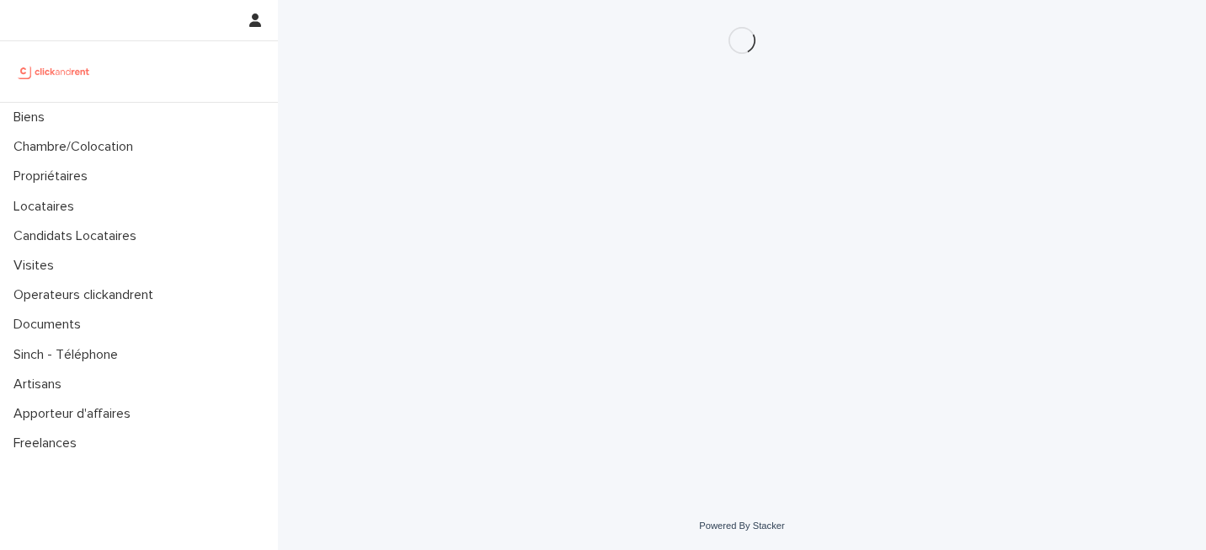 The image size is (1206, 550). I want to click on img: UCB0brd3T0yccxBKYDjQ, so click(54, 72).